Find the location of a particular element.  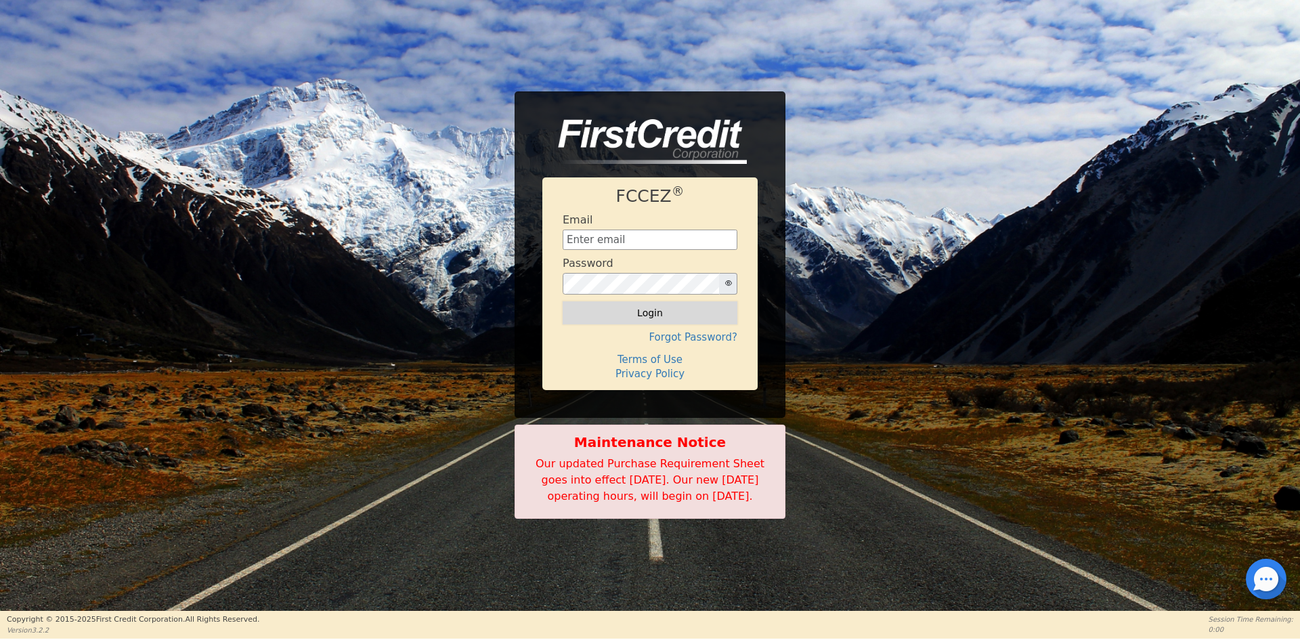

input: Enter email is located at coordinates (650, 240).